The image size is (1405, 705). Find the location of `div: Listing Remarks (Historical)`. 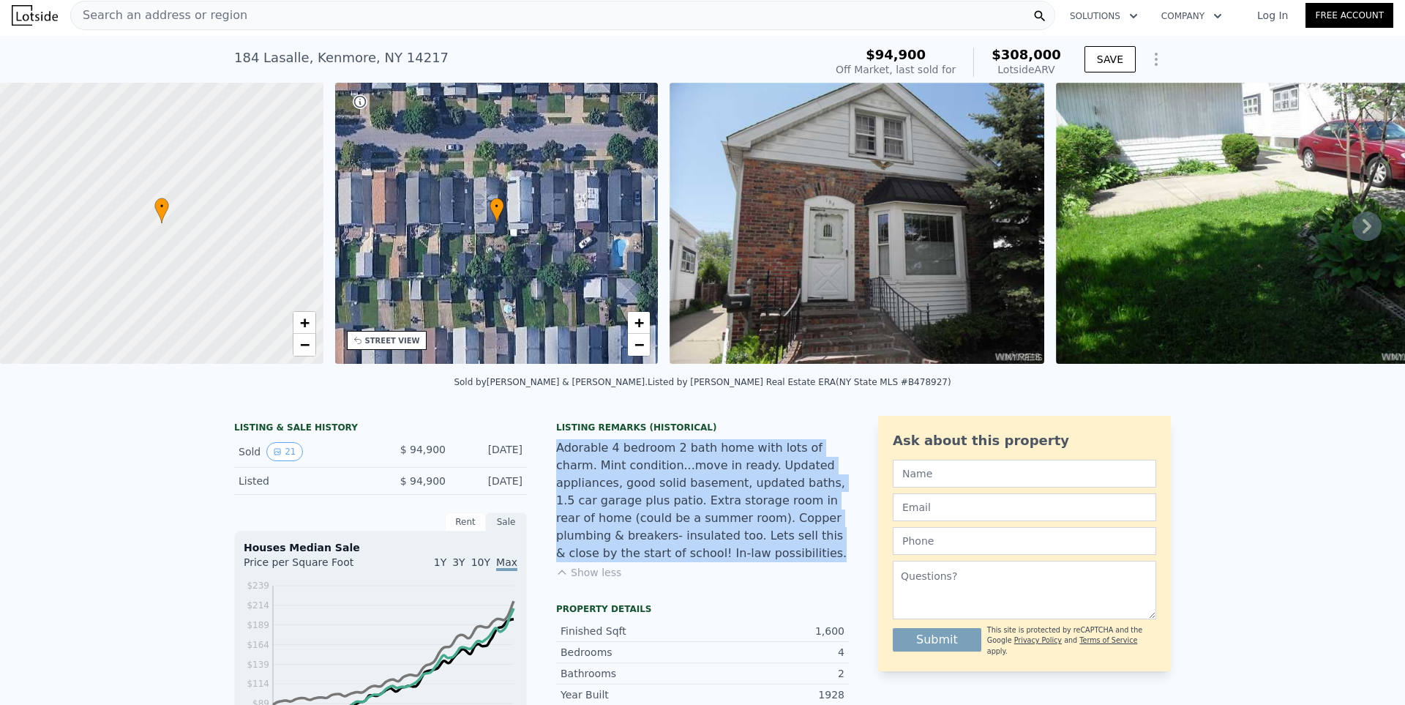

div: Listing Remarks (Historical) is located at coordinates (703, 427).